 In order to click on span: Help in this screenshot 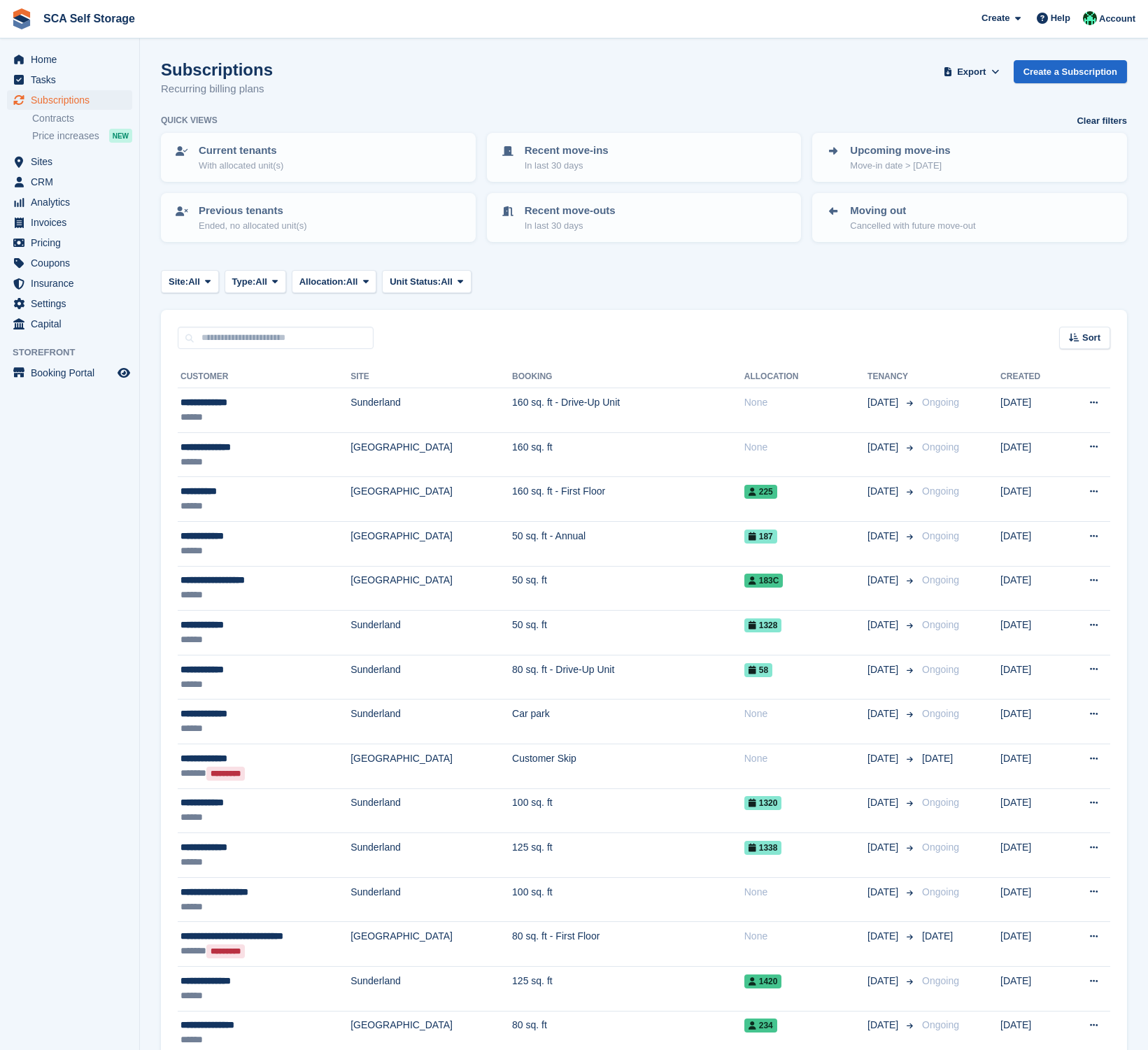, I will do `click(1061, 18)`.